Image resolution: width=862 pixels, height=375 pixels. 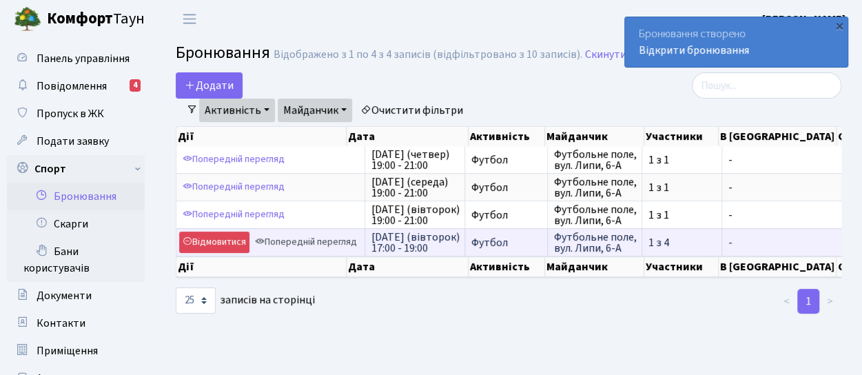 I want to click on a: Бронювання, so click(x=76, y=196).